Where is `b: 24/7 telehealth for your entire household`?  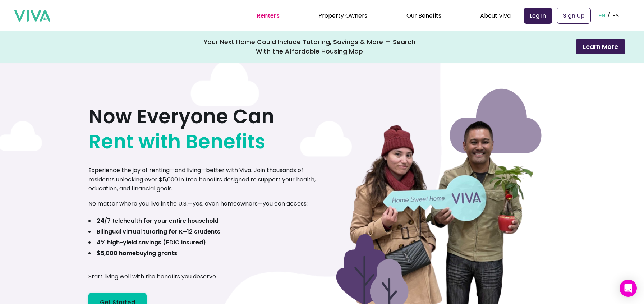
b: 24/7 telehealth for your entire household is located at coordinates (157, 221).